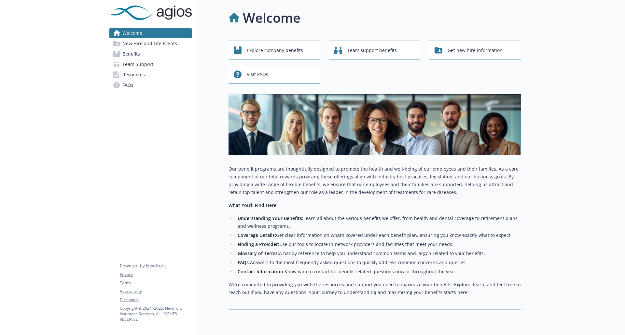  Describe the element at coordinates (150, 54) in the screenshot. I see `a: Benefits` at that location.